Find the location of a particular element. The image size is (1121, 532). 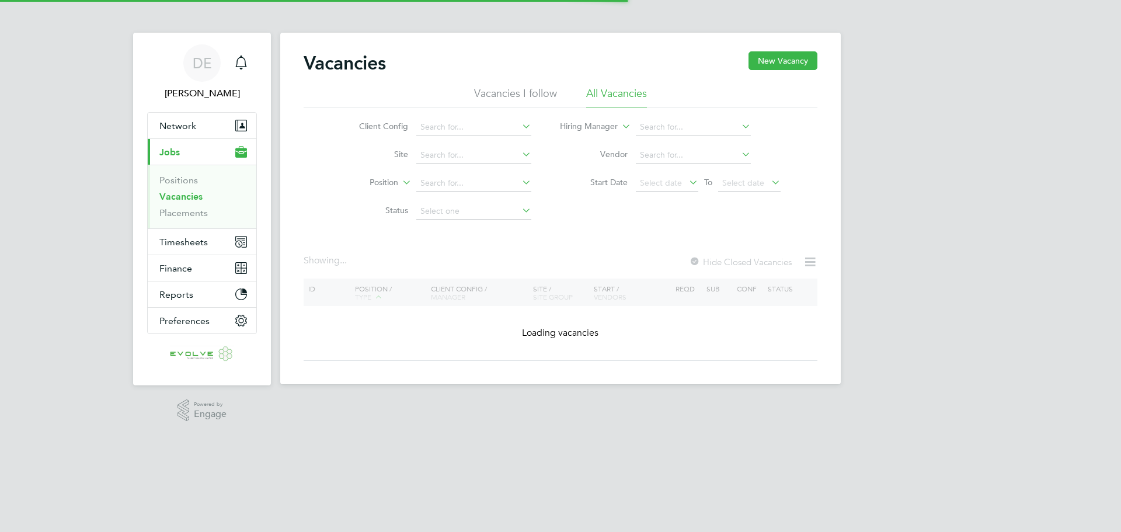

button: Preferences is located at coordinates (202, 320).